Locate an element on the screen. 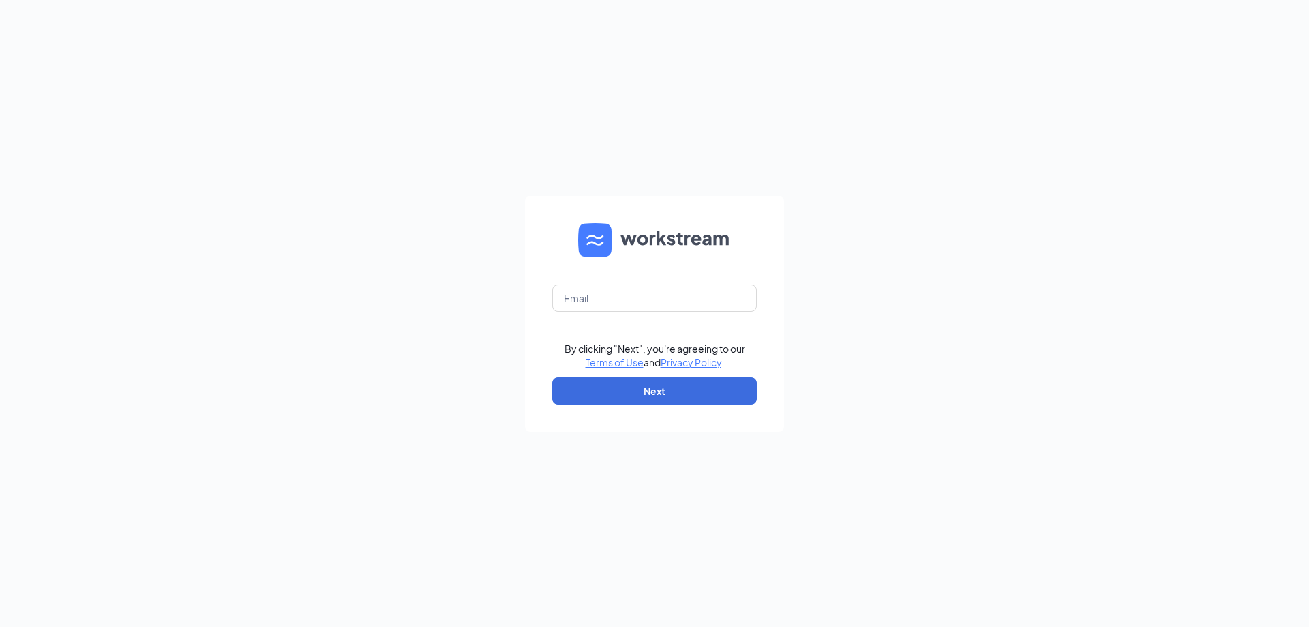 The width and height of the screenshot is (1309, 627). a: Privacy Policy is located at coordinates (691, 362).